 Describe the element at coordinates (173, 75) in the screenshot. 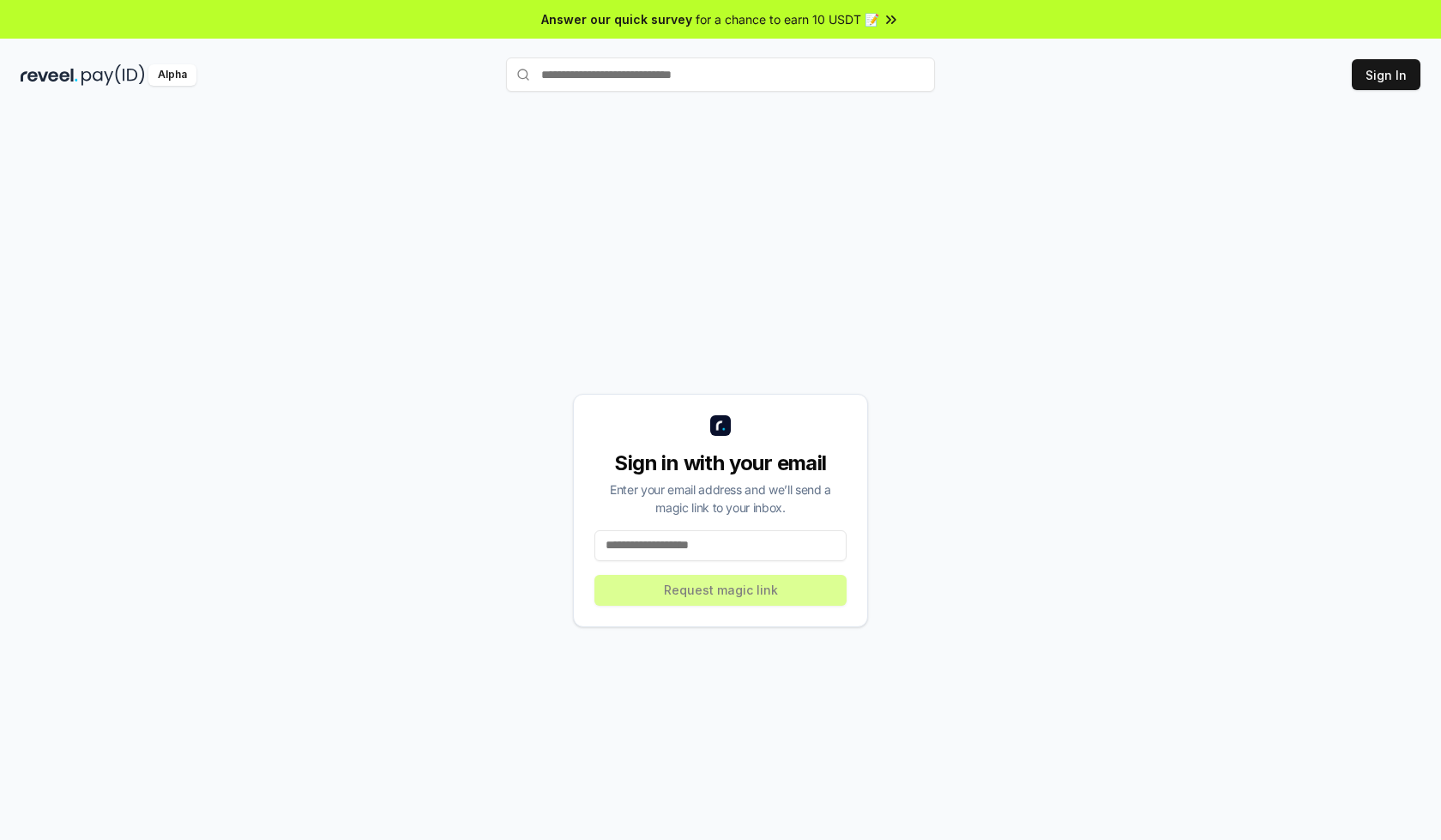

I see `div: Alpha` at that location.